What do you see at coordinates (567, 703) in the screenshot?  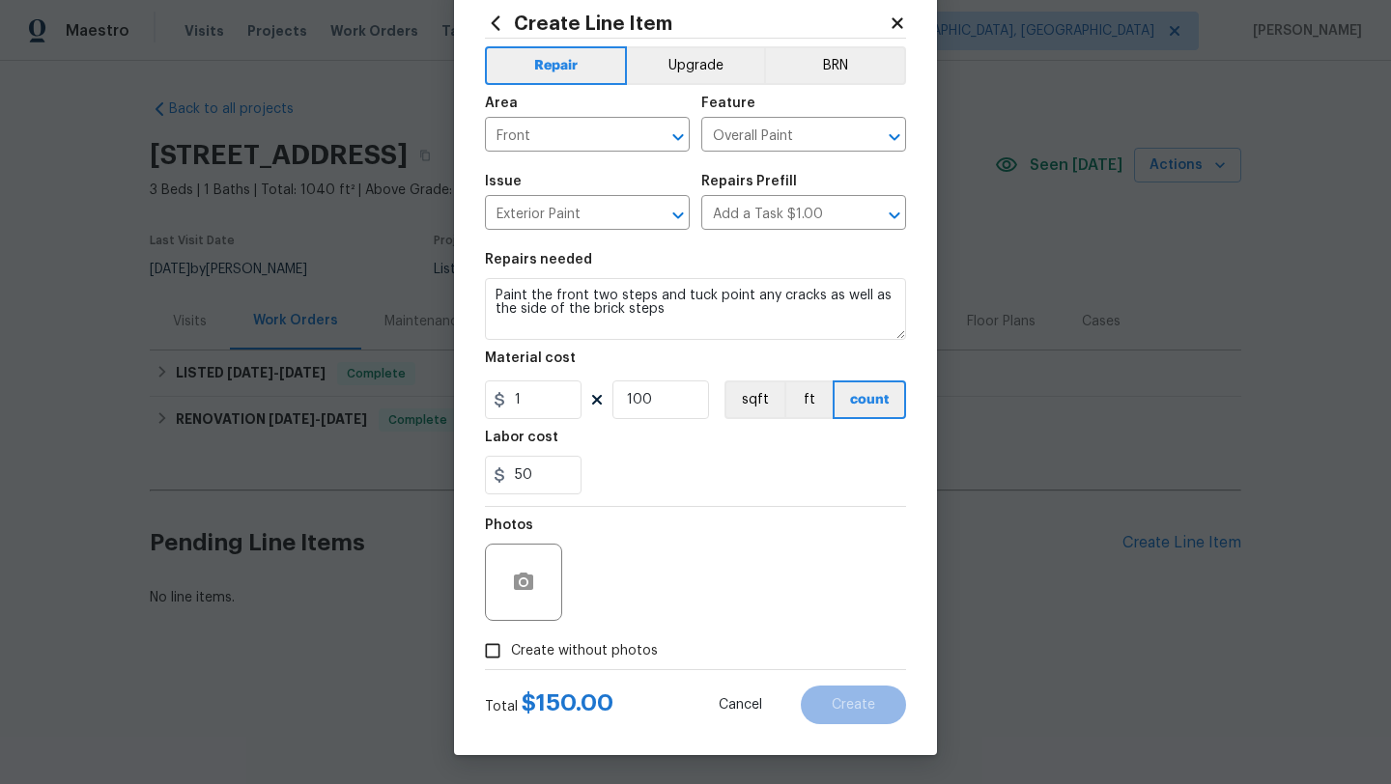 I see `span: $ 150.00` at bounding box center [567, 703].